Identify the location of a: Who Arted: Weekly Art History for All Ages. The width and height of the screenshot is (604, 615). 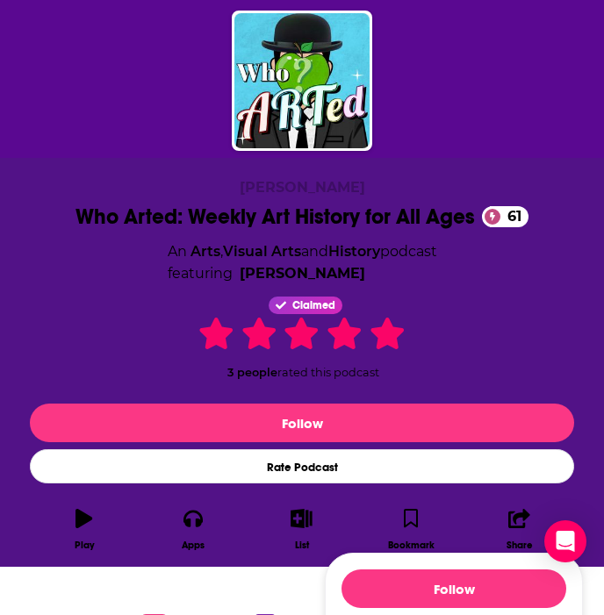
(302, 81).